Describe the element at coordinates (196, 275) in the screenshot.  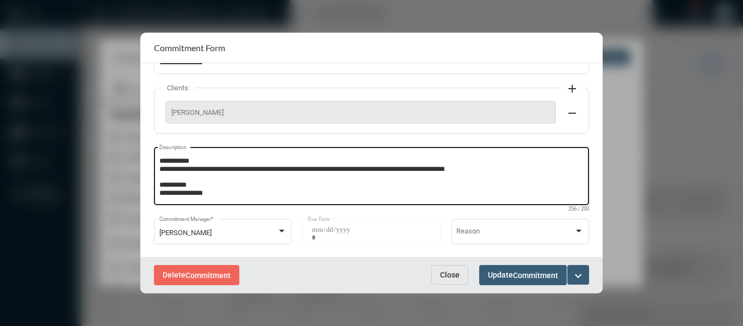
I see `button: DeleteCommitment` at that location.